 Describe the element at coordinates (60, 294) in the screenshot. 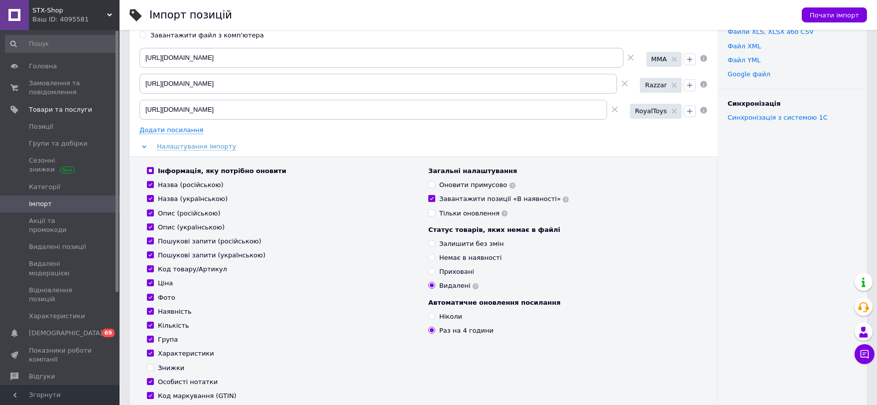

I see `span: Відновлення позицій` at that location.